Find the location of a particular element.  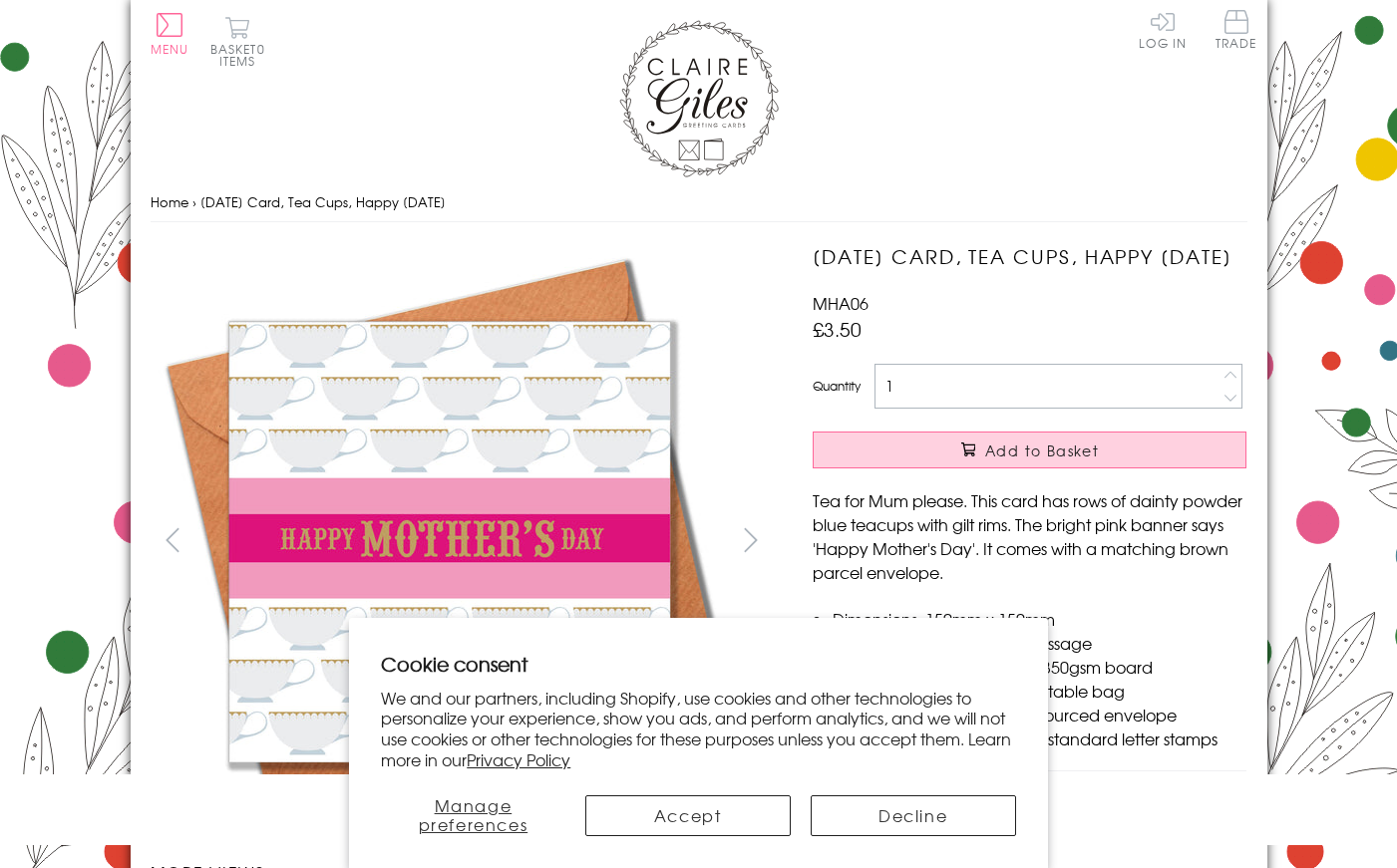

button: next is located at coordinates (750, 539).